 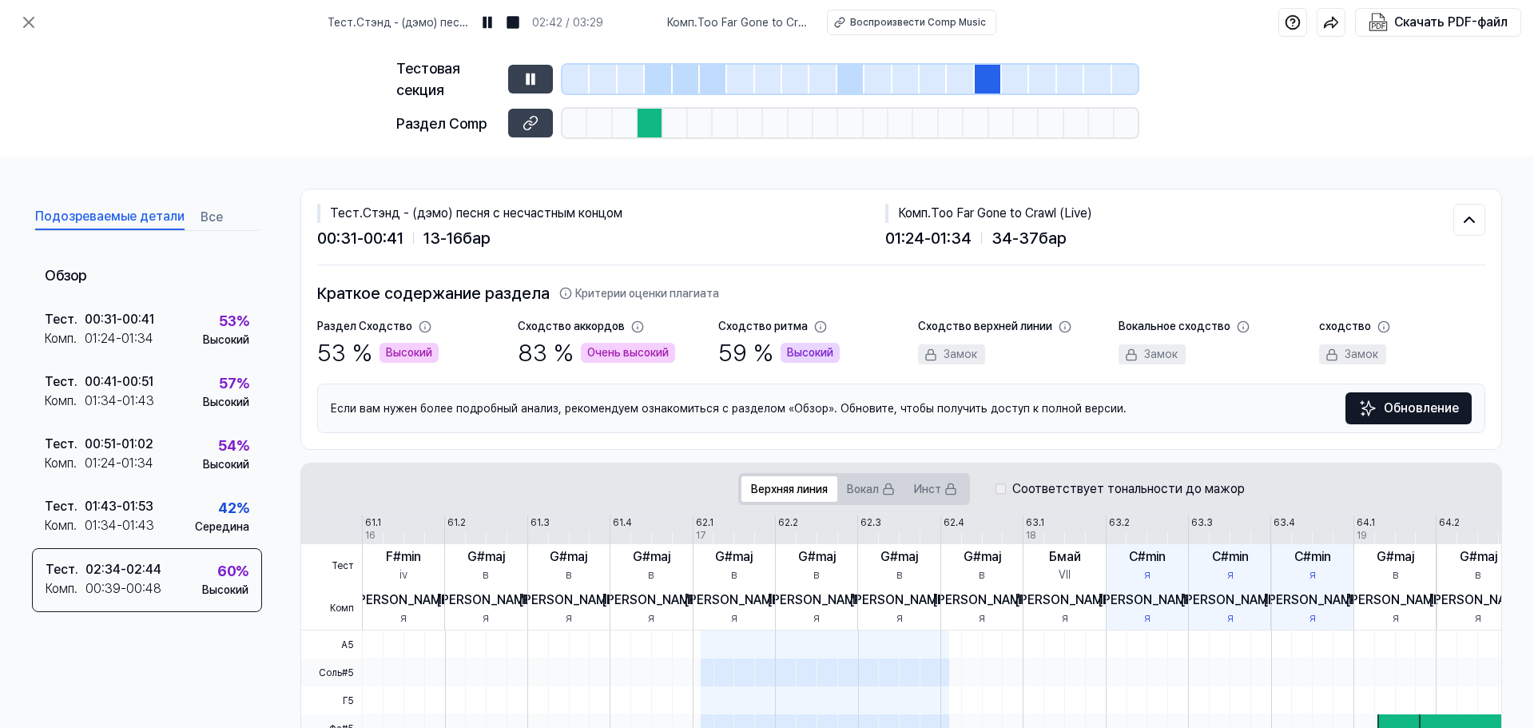 I want to click on font: 34, so click(x=1002, y=238).